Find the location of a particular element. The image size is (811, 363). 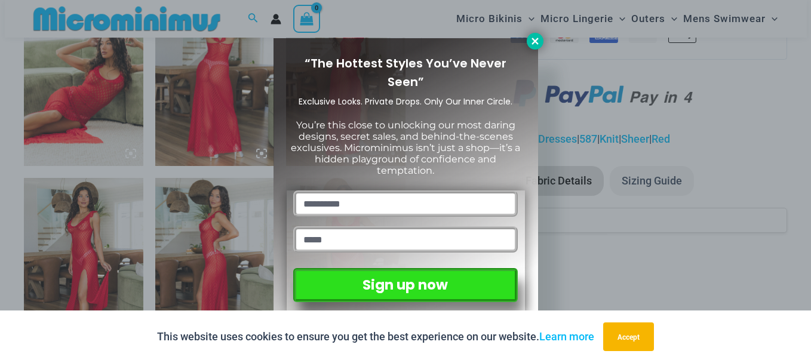

a: Learn more is located at coordinates (567, 336).